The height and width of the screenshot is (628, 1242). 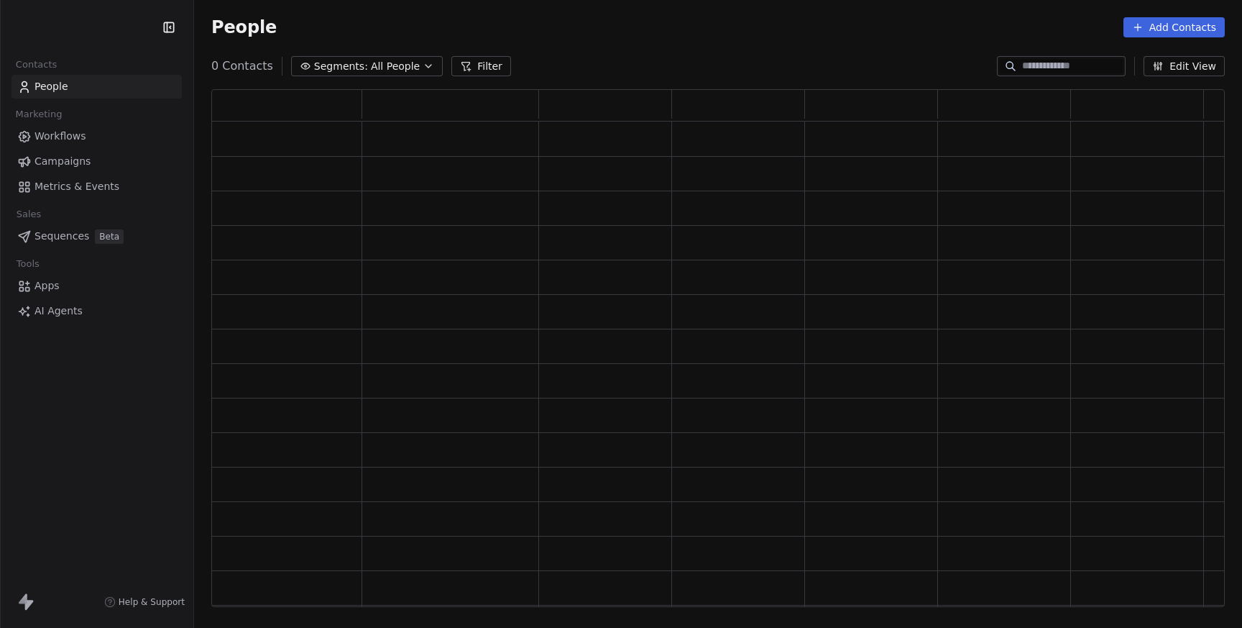 What do you see at coordinates (96, 311) in the screenshot?
I see `a: AI Agents` at bounding box center [96, 311].